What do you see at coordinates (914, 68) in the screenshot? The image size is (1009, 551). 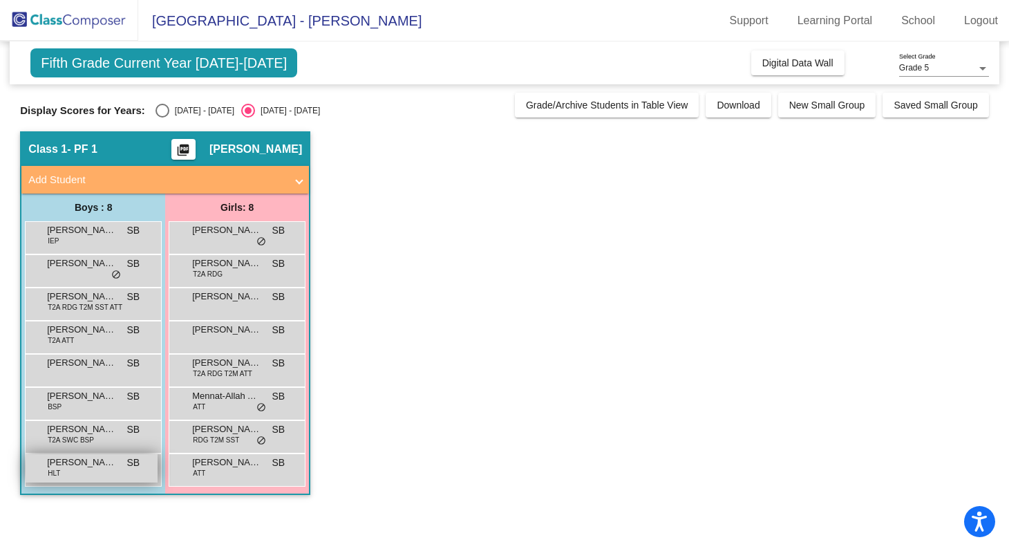 I see `span: Grade 5` at bounding box center [914, 68].